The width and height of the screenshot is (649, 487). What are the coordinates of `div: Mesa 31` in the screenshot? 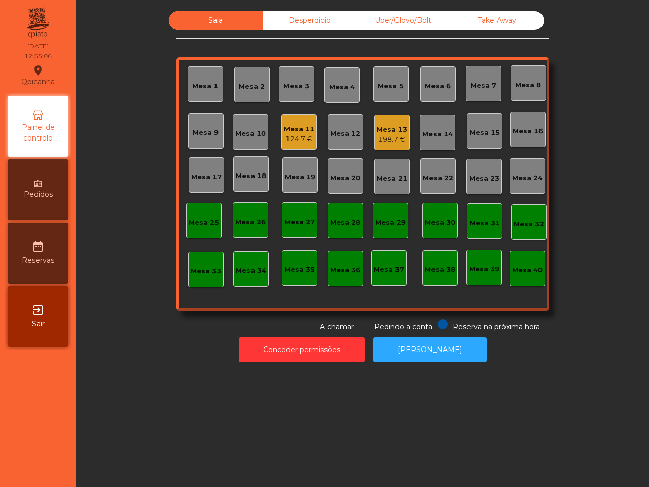 It's located at (485, 223).